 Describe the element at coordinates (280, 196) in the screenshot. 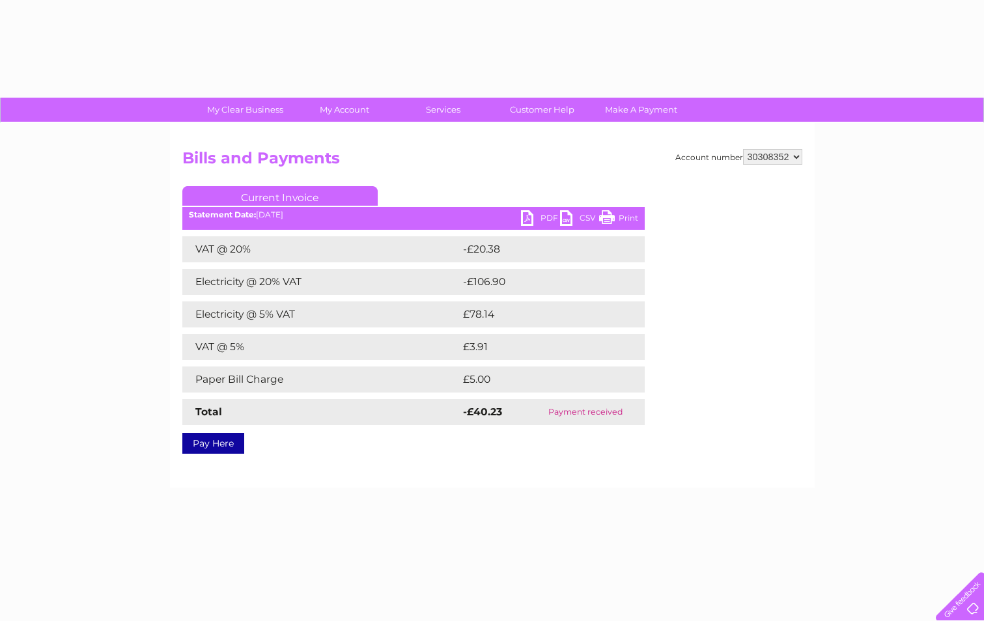

I see `a: Current Invoice` at that location.